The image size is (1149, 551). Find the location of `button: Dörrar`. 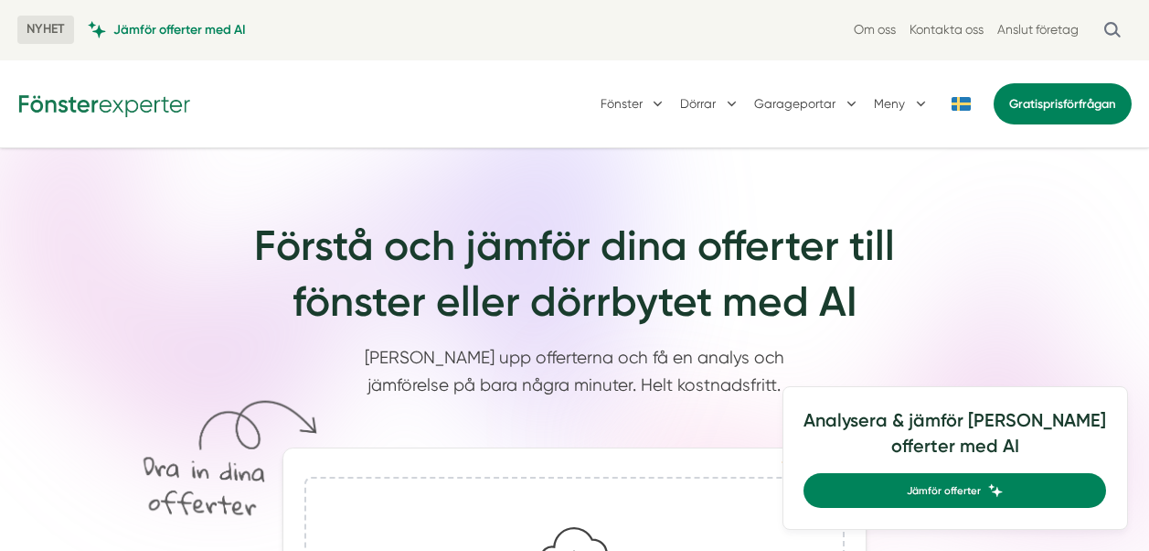

button: Dörrar is located at coordinates (711, 103).